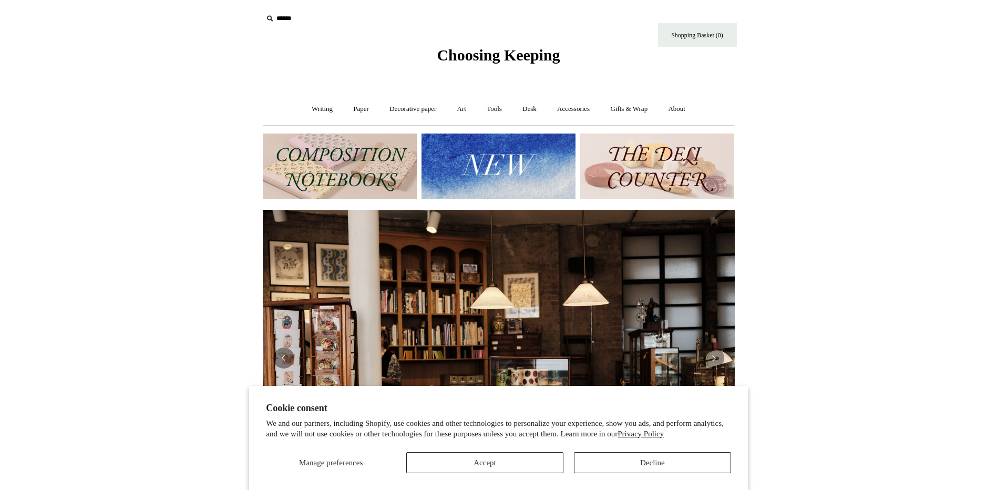 Image resolution: width=997 pixels, height=490 pixels. I want to click on a: Paper, so click(361, 109).